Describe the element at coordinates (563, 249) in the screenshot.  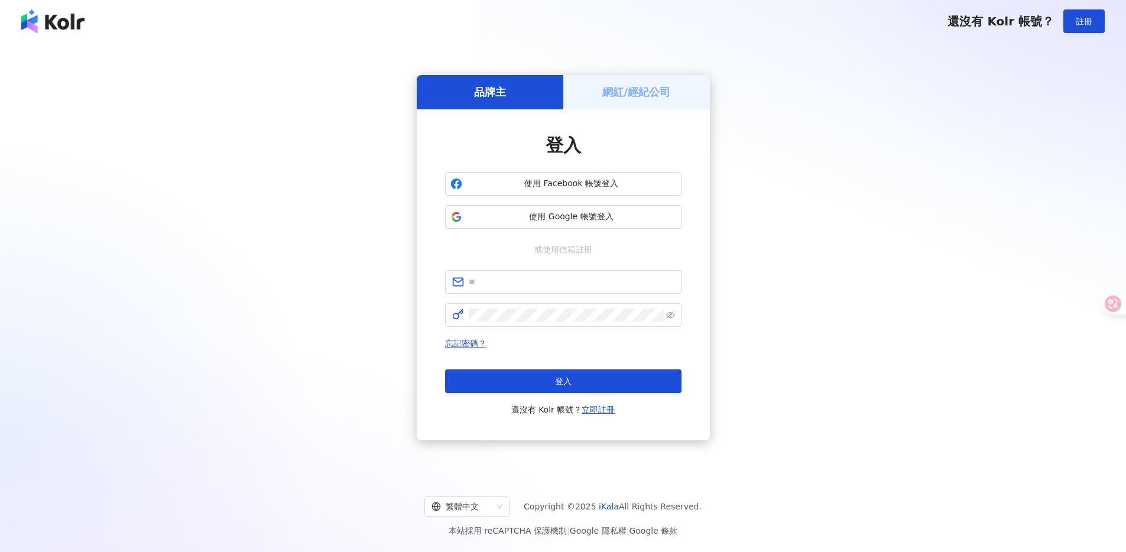
I see `span: 或使用信箱註冊` at that location.